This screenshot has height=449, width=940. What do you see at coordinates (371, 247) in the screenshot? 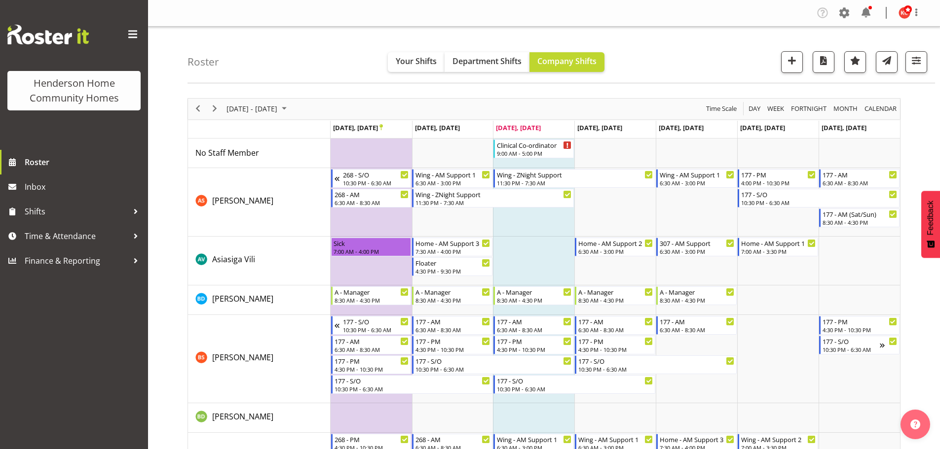
I see `div: Asiasiga Vili"s event - Sick Begin From Monday, September 22, 2025 at 7:00:00 AM GMT+12:00 Ends A...` at bounding box center [371, 247].